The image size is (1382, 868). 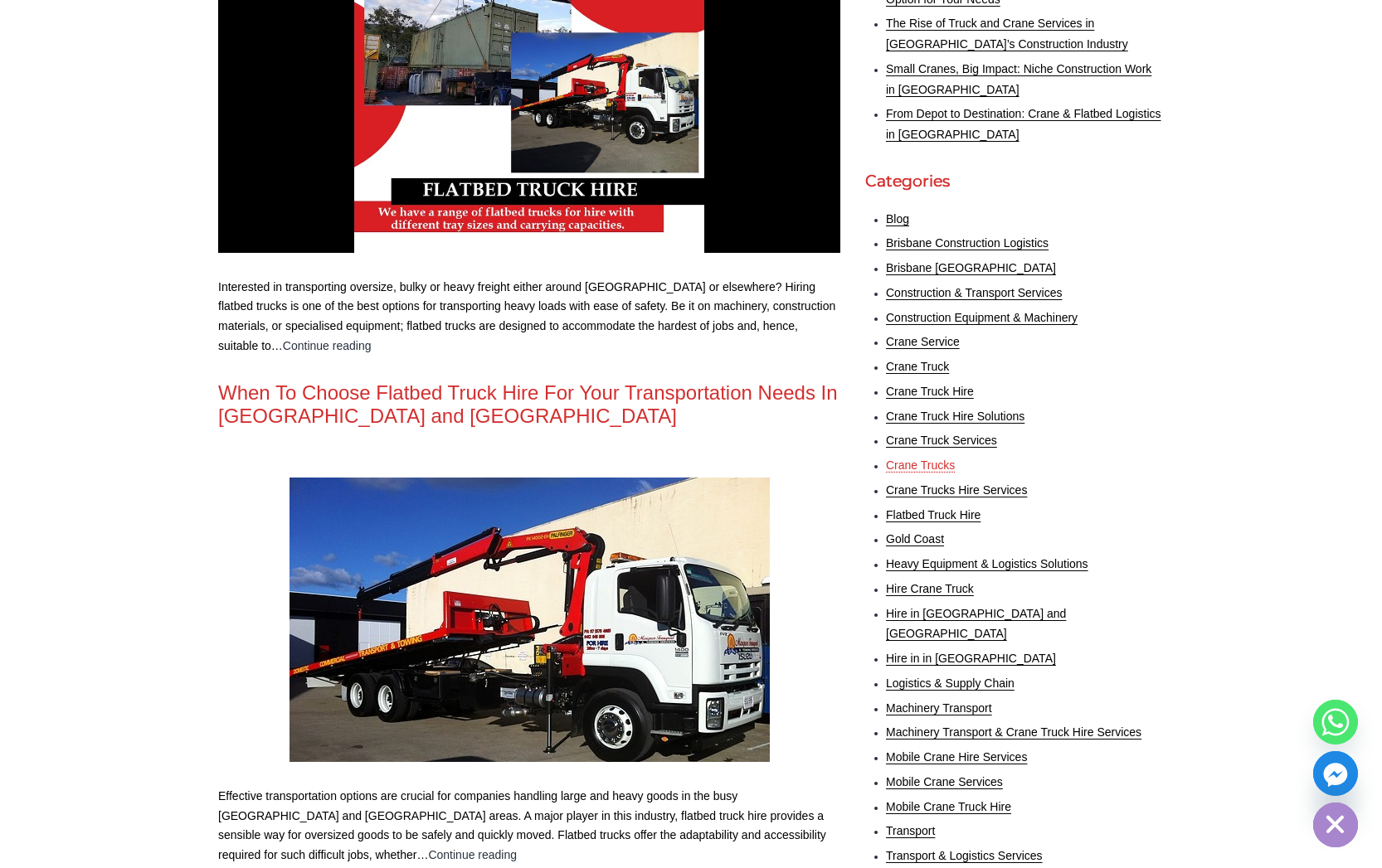 I want to click on a: Transport & Logistics Services, so click(x=964, y=856).